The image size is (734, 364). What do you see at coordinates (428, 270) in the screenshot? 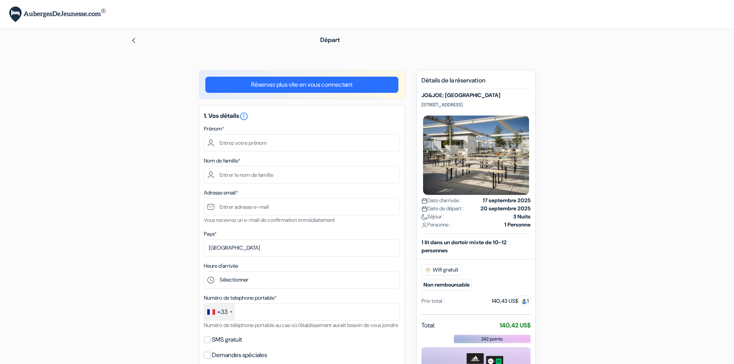
I see `img: free_wifi.svg` at bounding box center [428, 270].